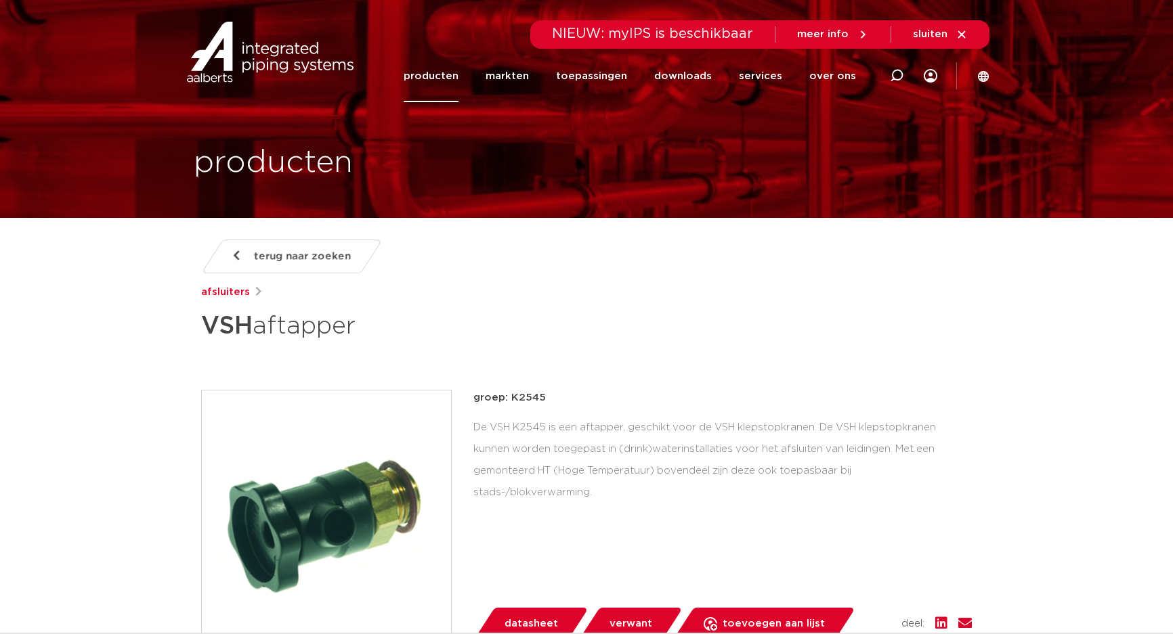 Image resolution: width=1173 pixels, height=634 pixels. What do you see at coordinates (273, 163) in the screenshot?
I see `h1: producten` at bounding box center [273, 163].